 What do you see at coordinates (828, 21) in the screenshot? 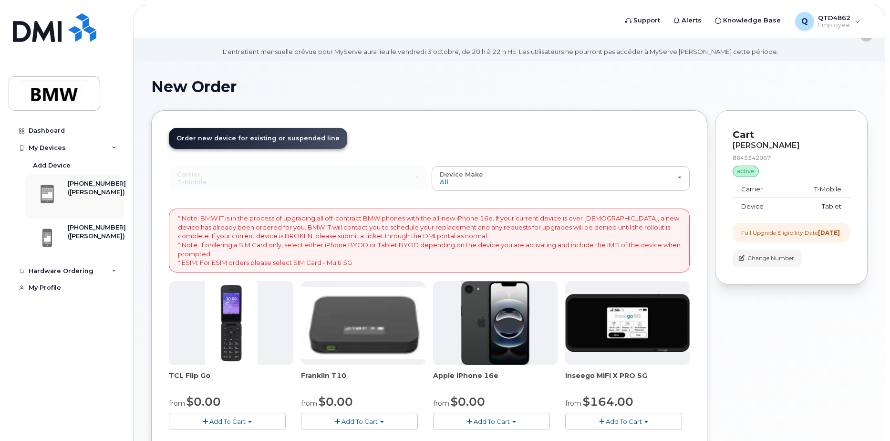
I see `div: QTD4862` at bounding box center [828, 21].